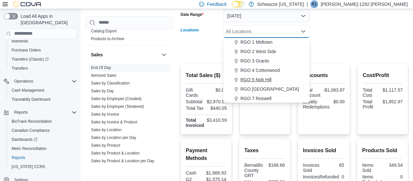 The width and height of the screenshot is (413, 181). I want to click on div: $166.66, so click(276, 165).